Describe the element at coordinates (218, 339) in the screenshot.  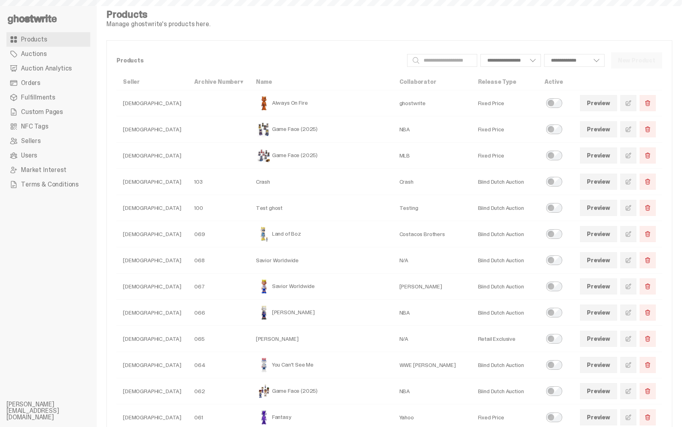
I see `td: 065` at that location.